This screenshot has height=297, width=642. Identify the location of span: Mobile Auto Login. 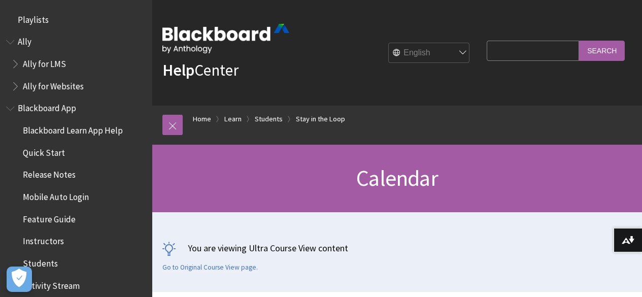
(56, 195).